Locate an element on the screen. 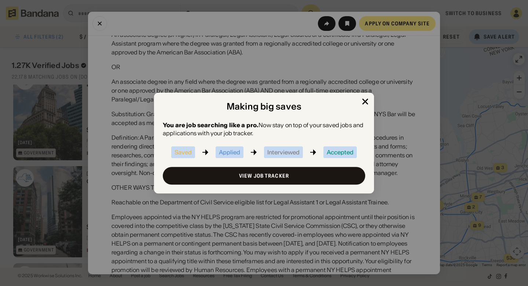 The width and height of the screenshot is (528, 286). div: View job tracker is located at coordinates (264, 175).